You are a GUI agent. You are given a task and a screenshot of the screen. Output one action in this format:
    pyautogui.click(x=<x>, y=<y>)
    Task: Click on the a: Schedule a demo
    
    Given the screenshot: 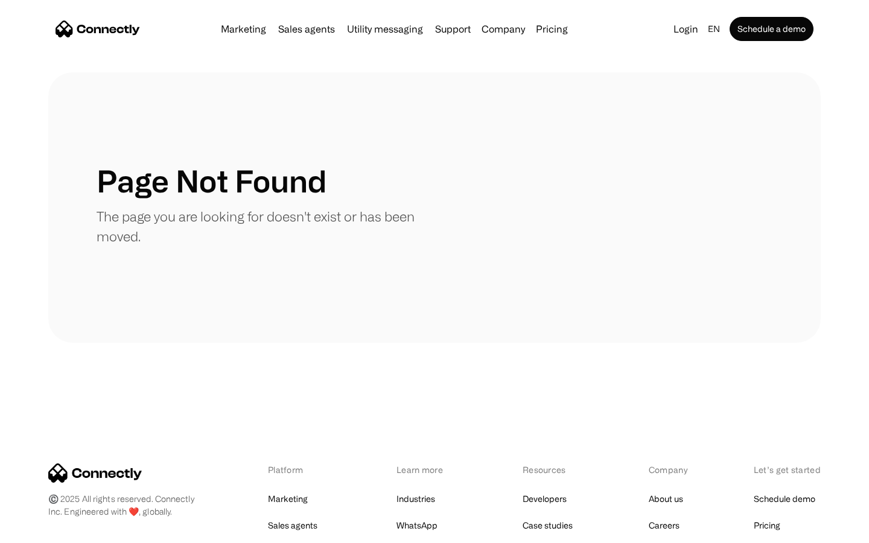 What is the action you would take?
    pyautogui.click(x=771, y=29)
    